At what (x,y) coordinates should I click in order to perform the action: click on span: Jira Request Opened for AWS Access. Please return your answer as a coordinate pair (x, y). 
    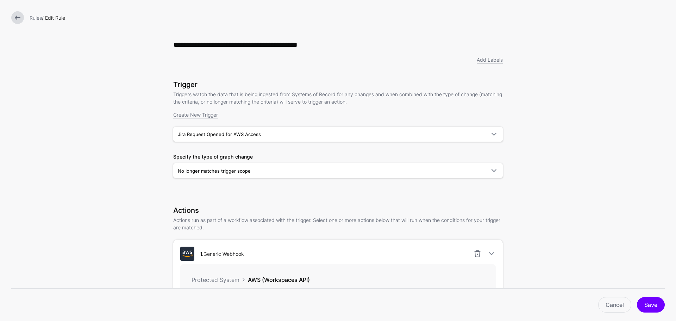
    Looking at the image, I should click on (219, 134).